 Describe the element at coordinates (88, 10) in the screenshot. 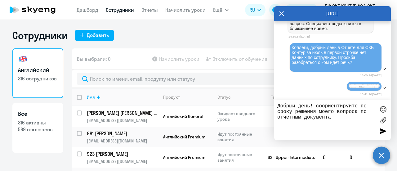

I see `a: Дашборд` at that location.